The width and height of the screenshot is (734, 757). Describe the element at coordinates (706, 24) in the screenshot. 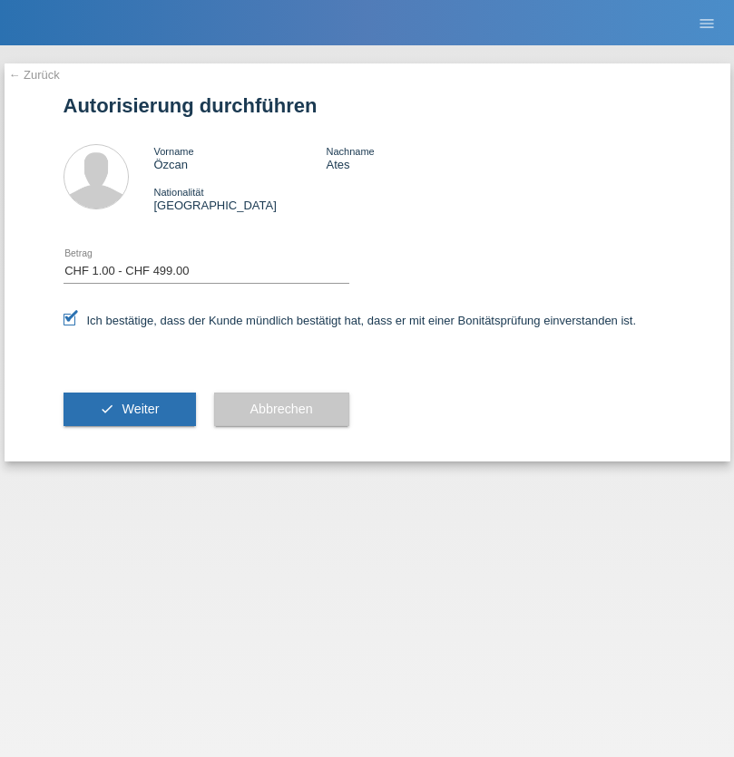

I see `i: menu` at that location.